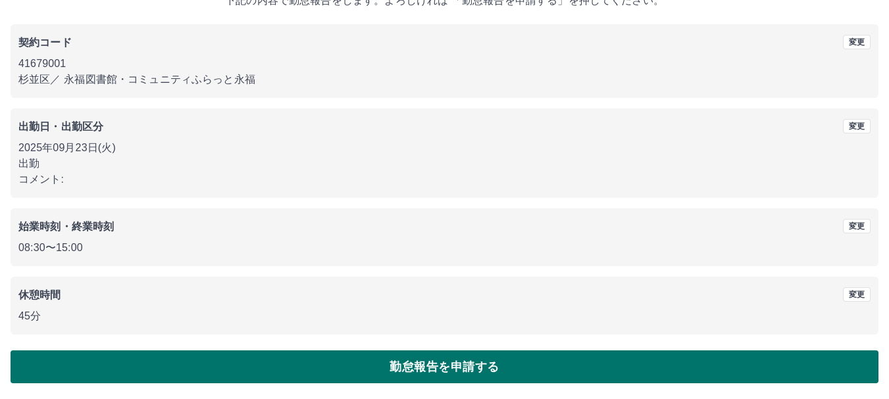 Image resolution: width=889 pixels, height=399 pixels. Describe the element at coordinates (444, 164) in the screenshot. I see `p: 出勤` at that location.